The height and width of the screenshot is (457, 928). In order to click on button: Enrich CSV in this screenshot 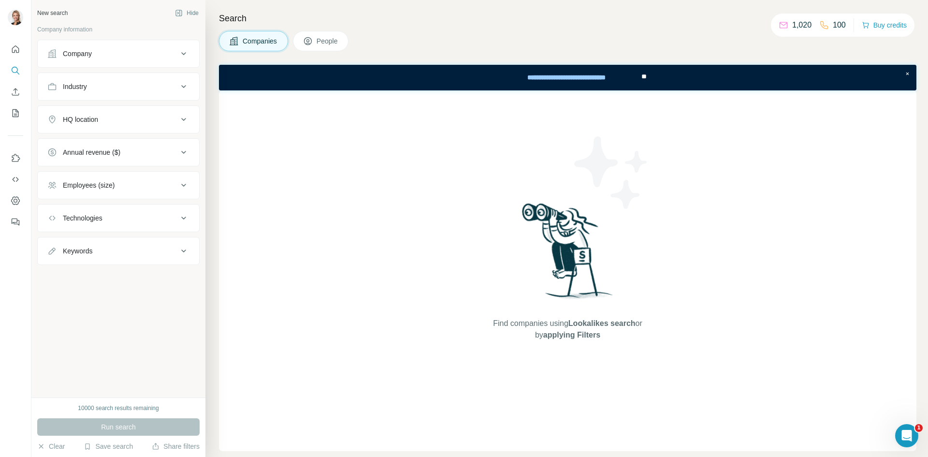, I will do `click(15, 92)`.